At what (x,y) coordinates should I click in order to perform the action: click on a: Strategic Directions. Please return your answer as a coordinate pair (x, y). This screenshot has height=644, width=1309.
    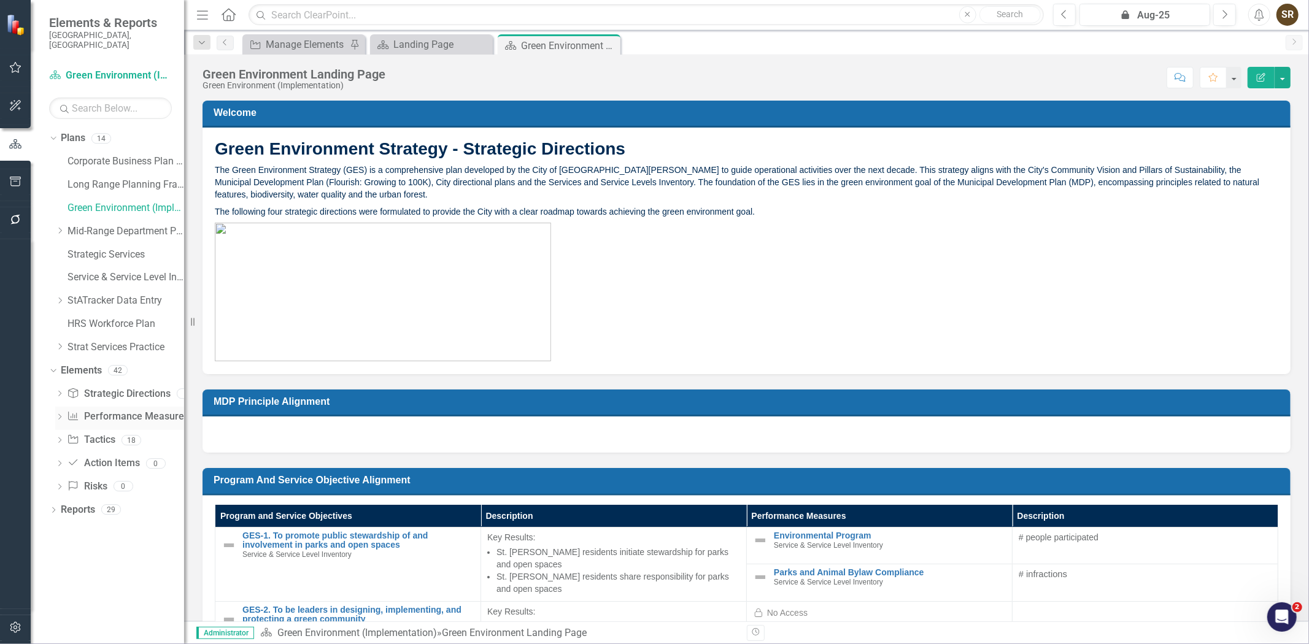
    Looking at the image, I should click on (118, 394).